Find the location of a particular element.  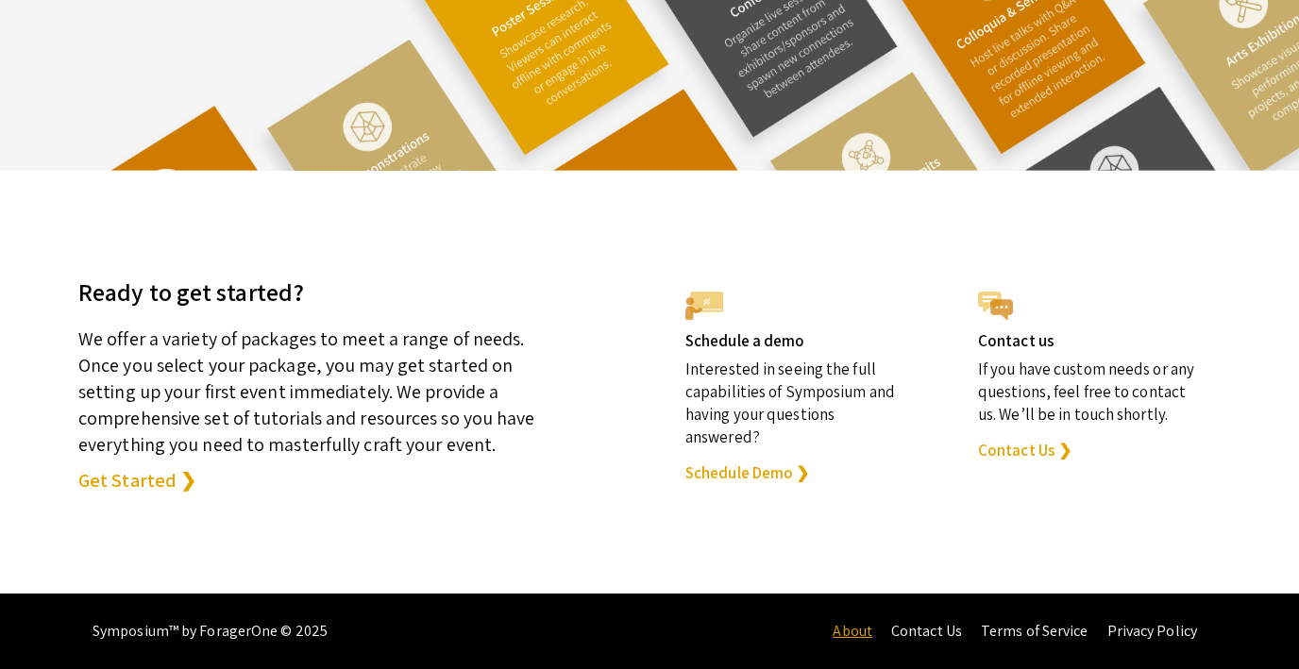

a: About is located at coordinates (853, 631).